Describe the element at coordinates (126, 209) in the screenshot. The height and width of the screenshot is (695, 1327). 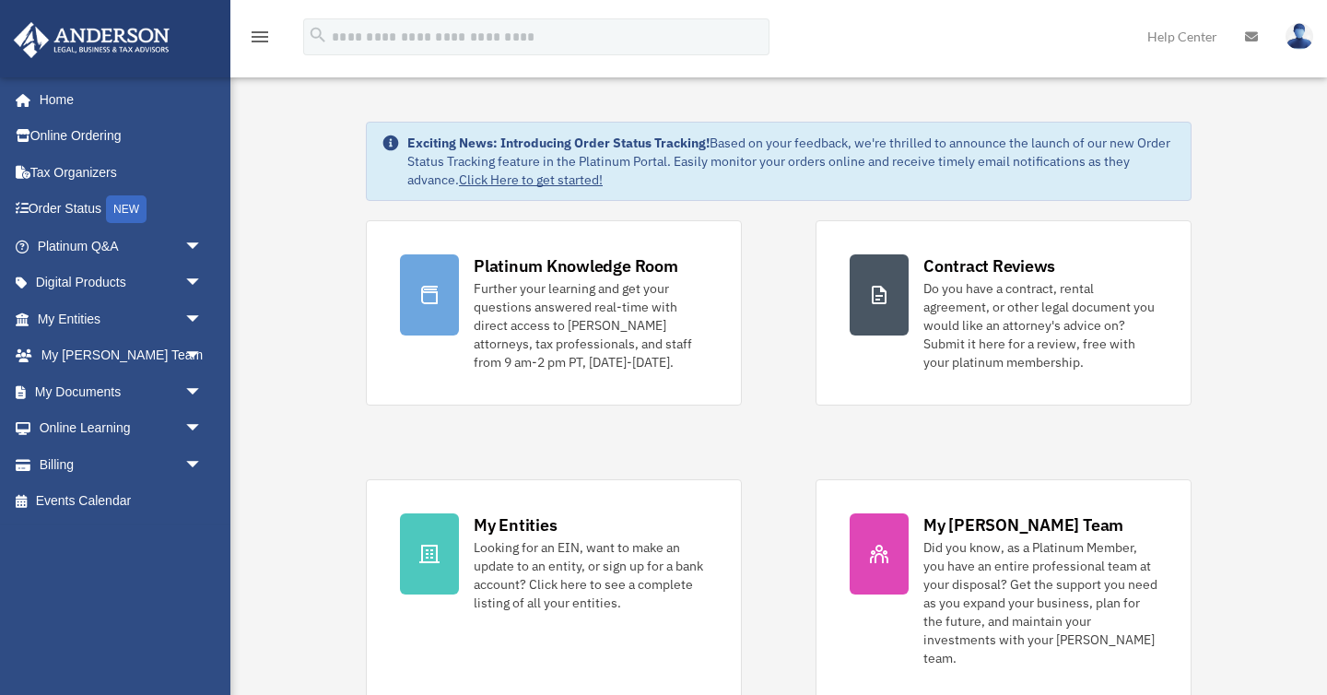
I see `div: NEW` at that location.